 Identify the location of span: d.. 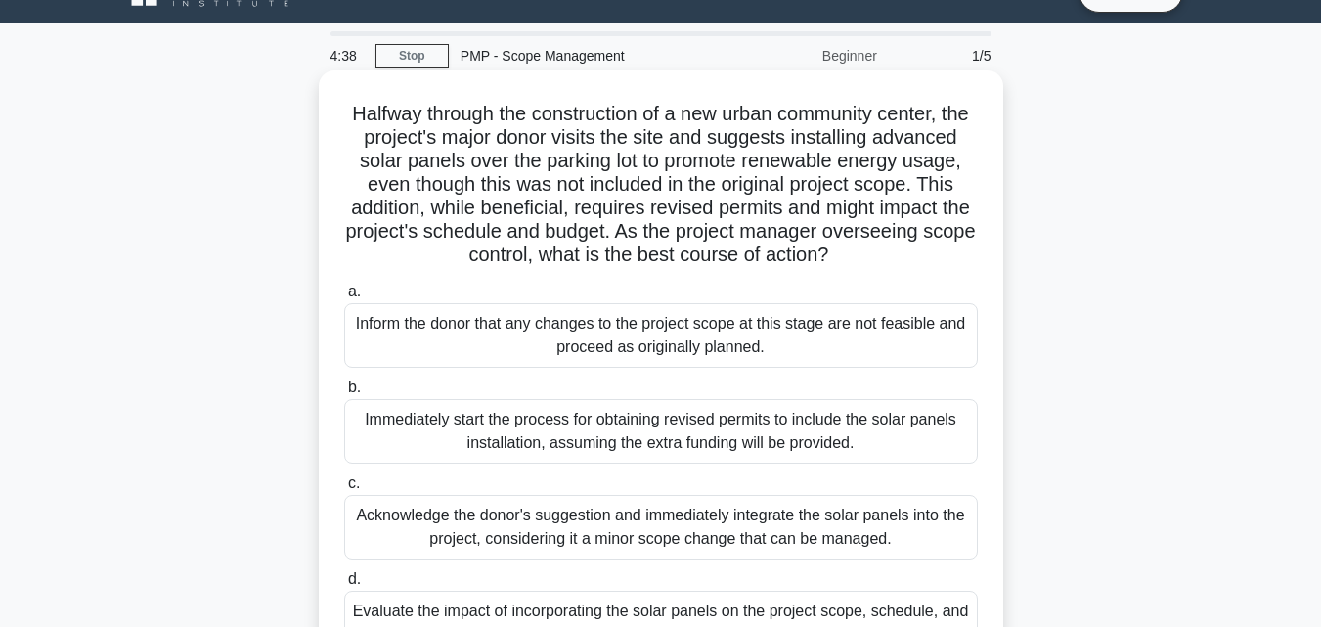
(354, 578).